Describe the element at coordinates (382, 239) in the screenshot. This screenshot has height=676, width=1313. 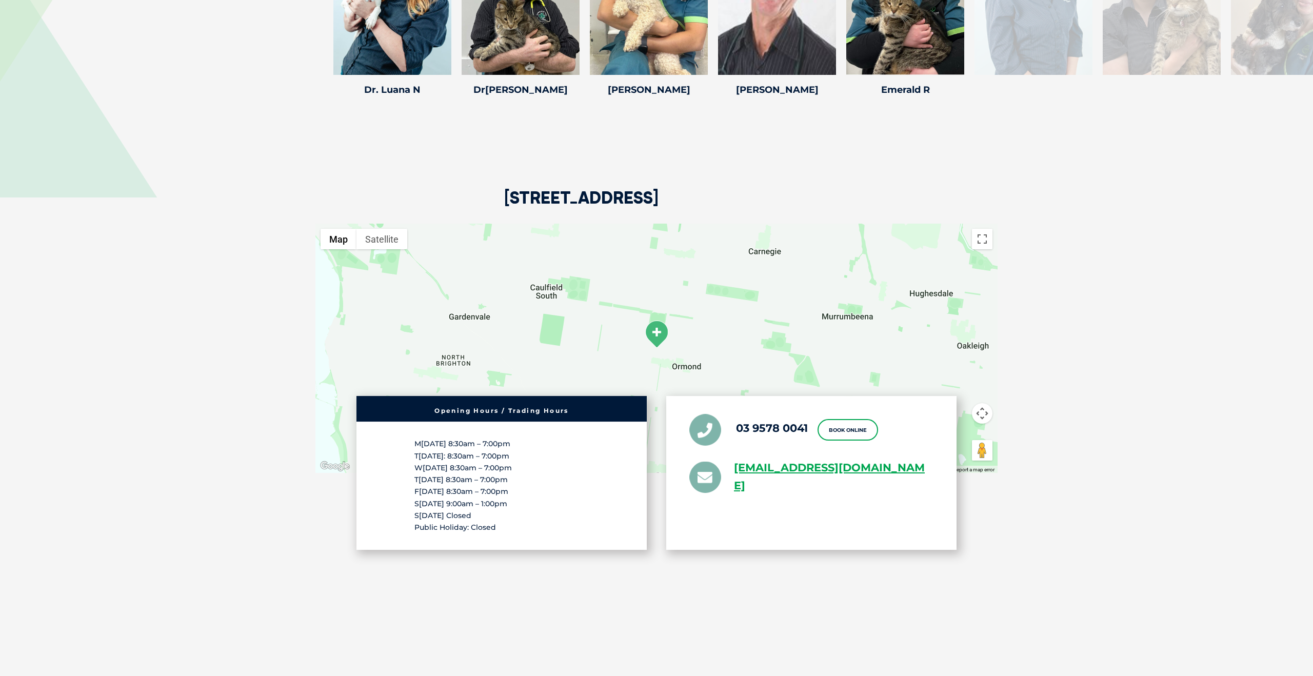
I see `button: Show satellite imagery` at that location.